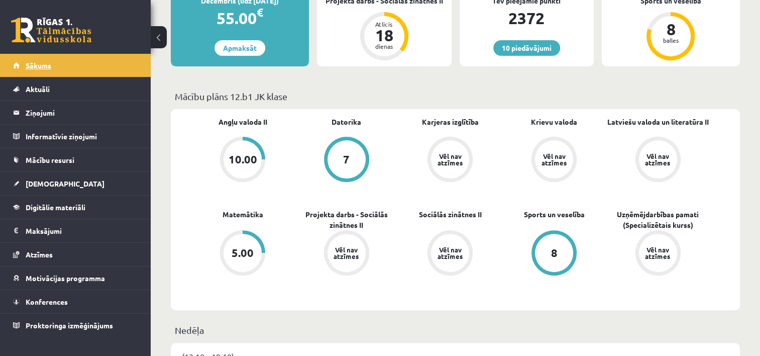 This screenshot has width=760, height=356. What do you see at coordinates (55, 207) in the screenshot?
I see `span: Digitālie materiāli` at bounding box center [55, 207].